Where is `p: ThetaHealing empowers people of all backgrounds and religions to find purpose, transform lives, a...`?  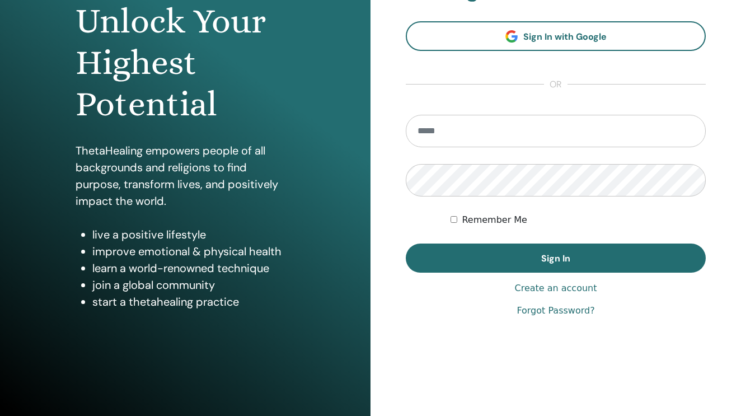 p: ThetaHealing empowers people of all backgrounds and religions to find purpose, transform lives, a... is located at coordinates (185, 176).